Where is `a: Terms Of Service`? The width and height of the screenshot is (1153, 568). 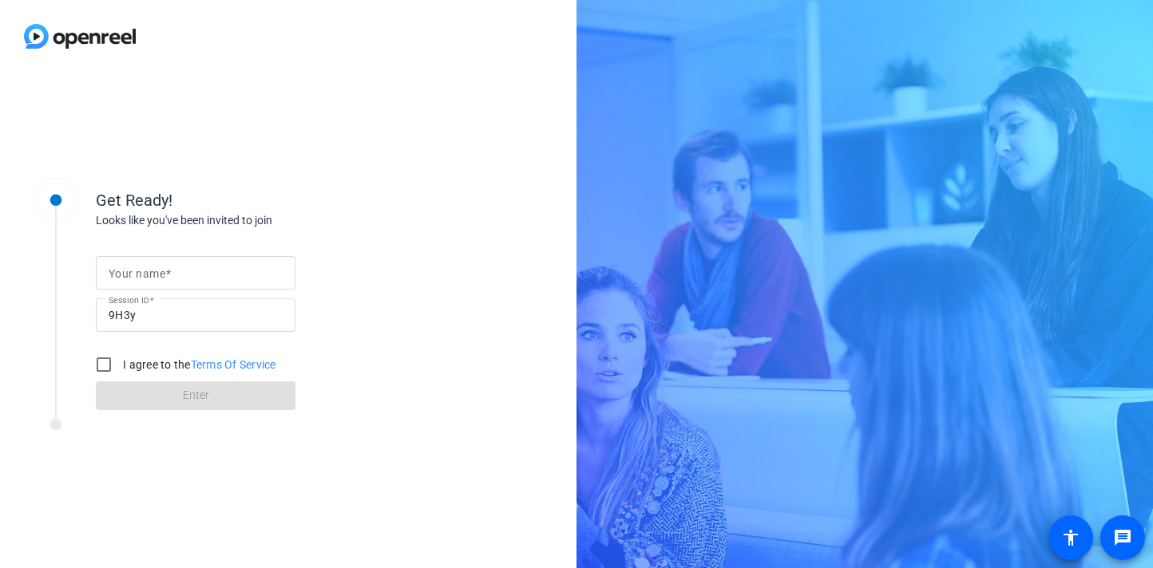
a: Terms Of Service is located at coordinates (233, 365).